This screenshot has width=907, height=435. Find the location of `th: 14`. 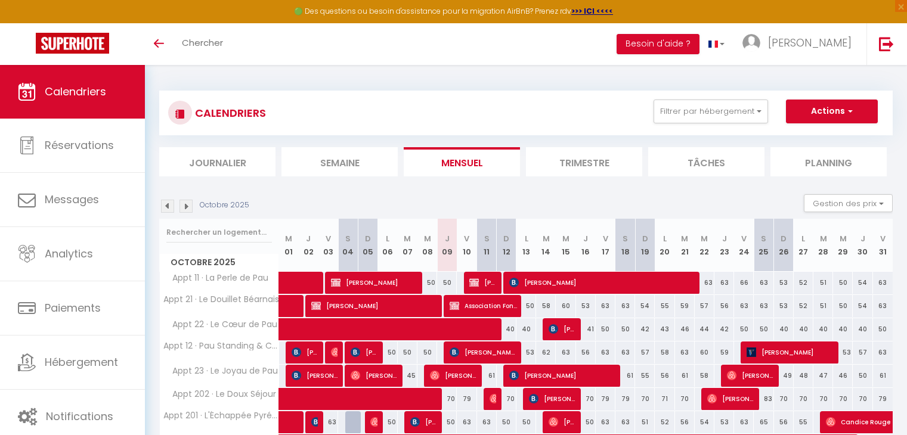

th: 14 is located at coordinates (546, 245).